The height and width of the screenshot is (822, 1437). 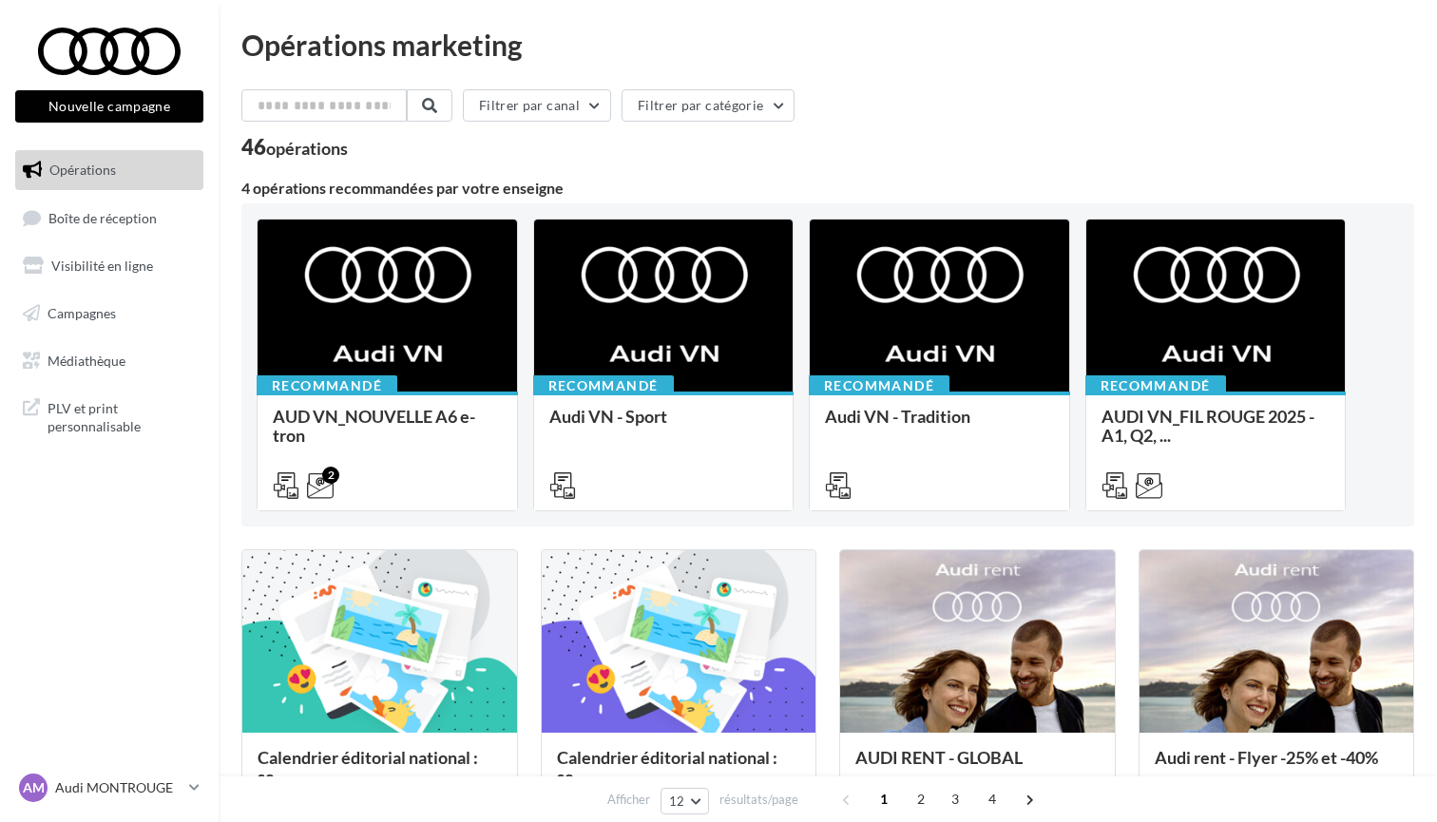 I want to click on span: Visibilité en ligne, so click(x=102, y=265).